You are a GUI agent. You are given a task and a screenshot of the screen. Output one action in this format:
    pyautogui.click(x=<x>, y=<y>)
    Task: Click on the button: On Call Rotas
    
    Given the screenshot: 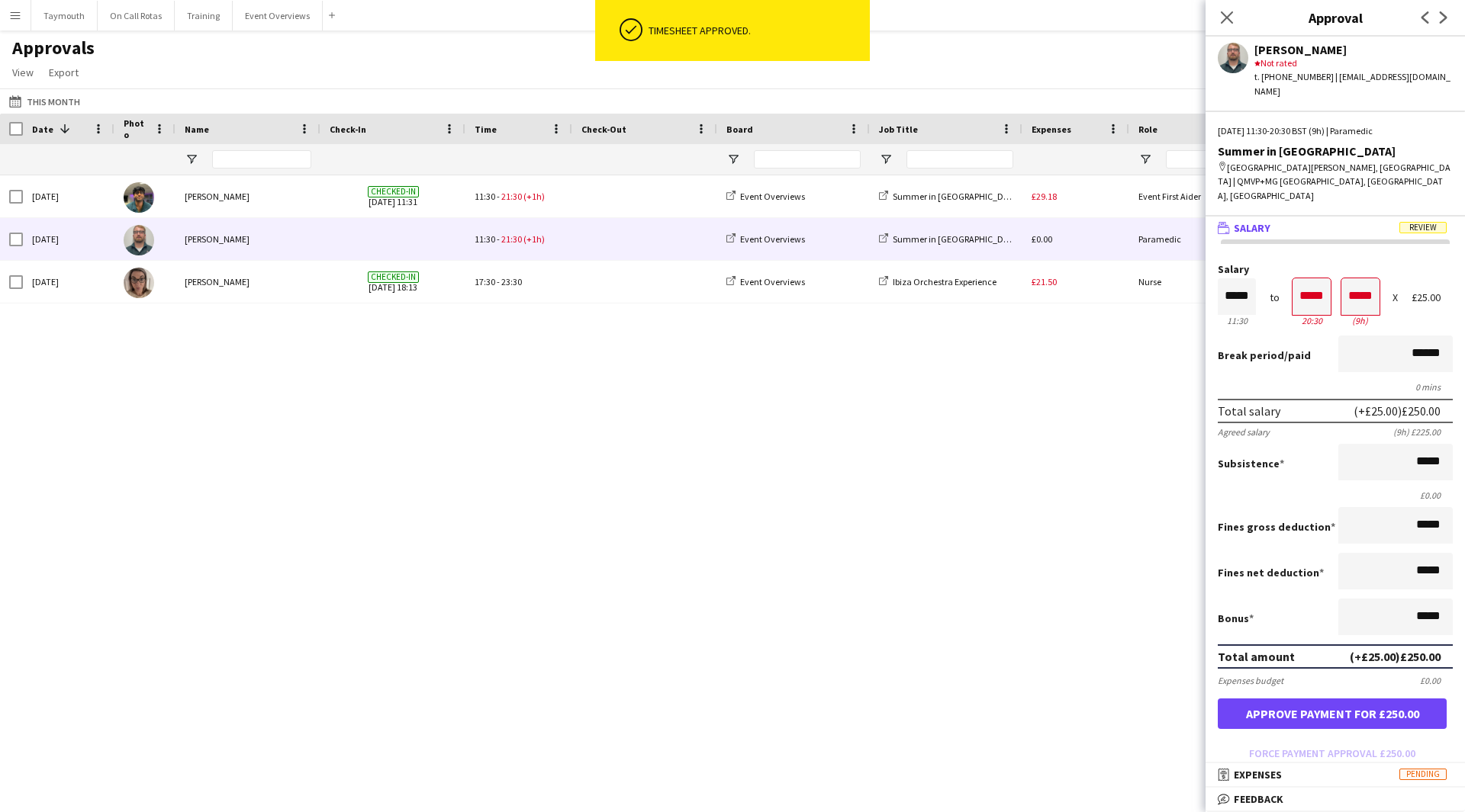 What is the action you would take?
    pyautogui.click(x=136, y=16)
    